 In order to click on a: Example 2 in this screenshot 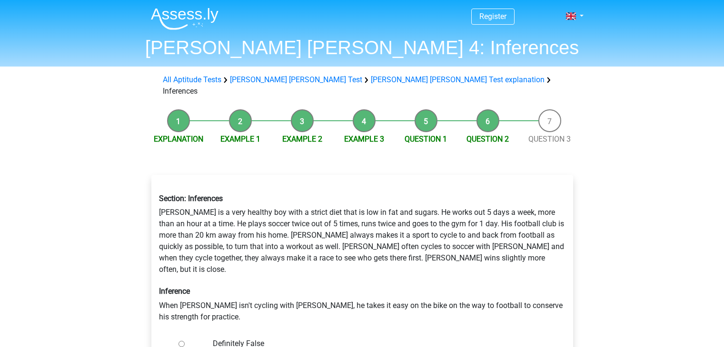, I will do `click(302, 139)`.